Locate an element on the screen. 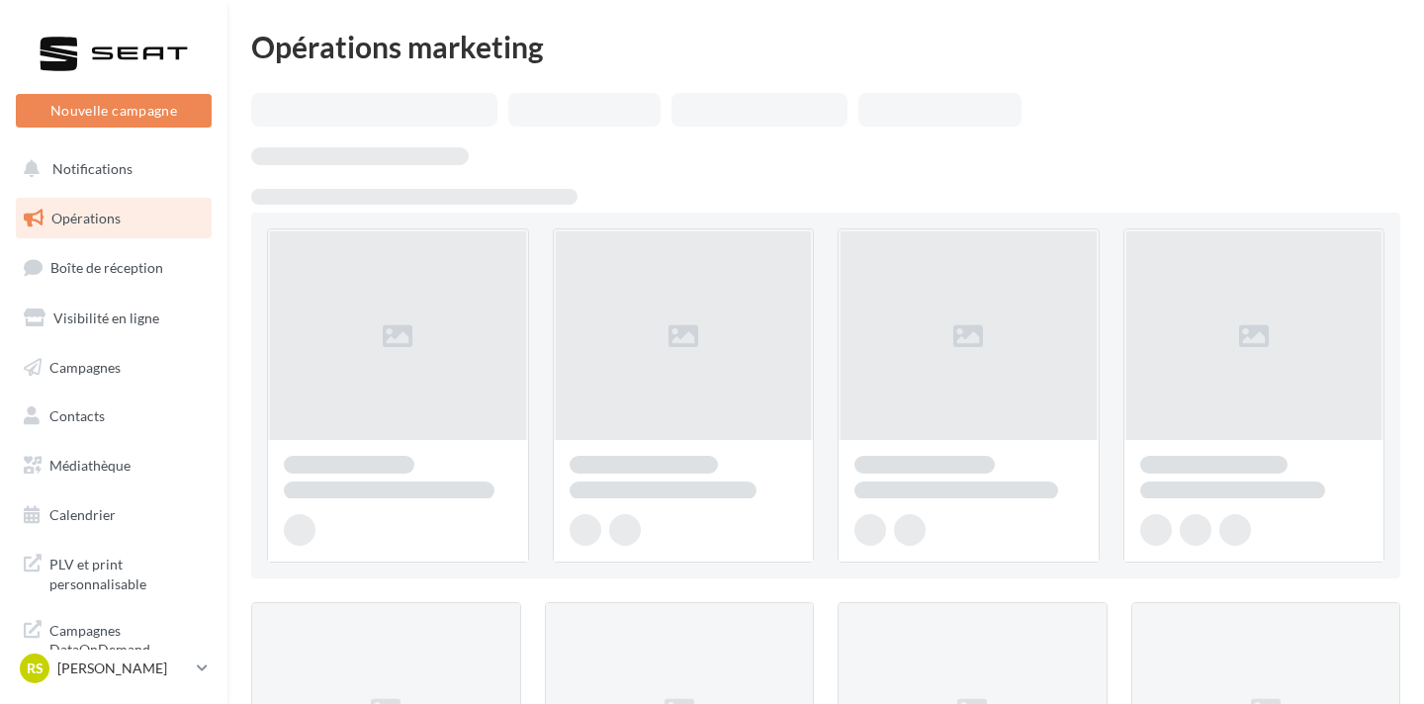  span: Campagnes DataOnDemand is located at coordinates (127, 638).